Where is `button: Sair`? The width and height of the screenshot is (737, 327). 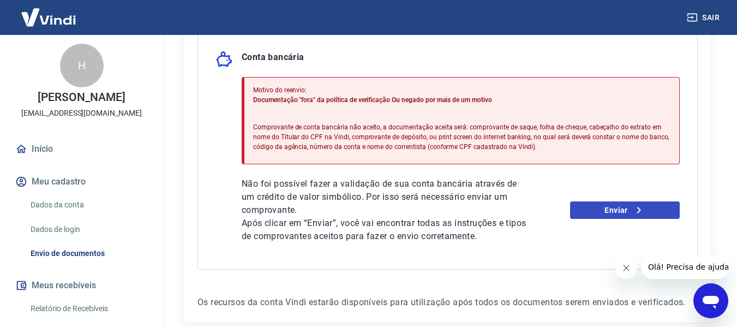
button: Sair is located at coordinates (704, 17).